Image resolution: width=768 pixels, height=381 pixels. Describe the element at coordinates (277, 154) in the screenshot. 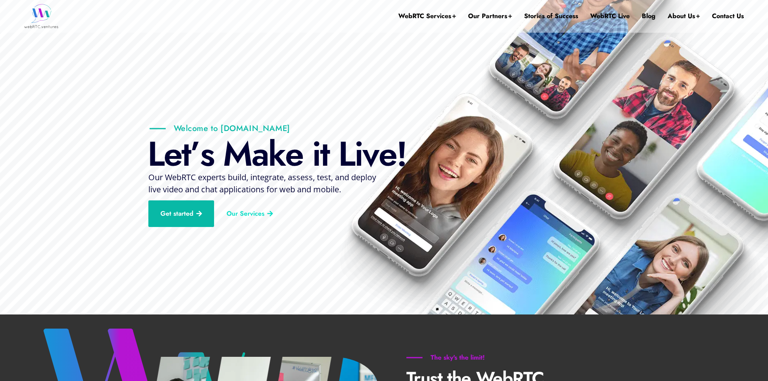

I see `div: k` at that location.